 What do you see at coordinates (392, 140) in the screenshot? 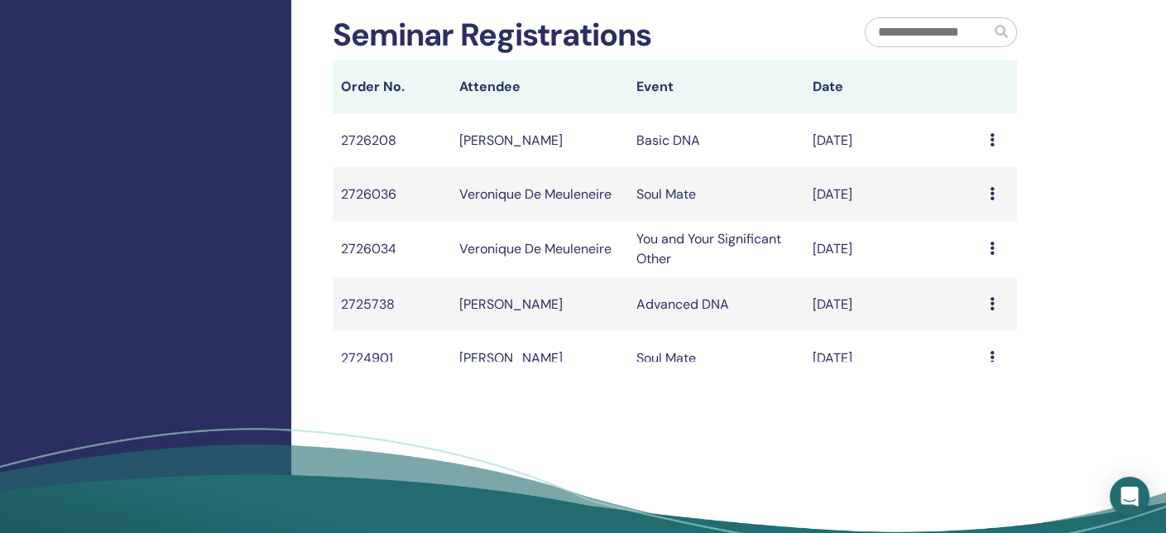
I see `td: 2726208` at bounding box center [392, 140].